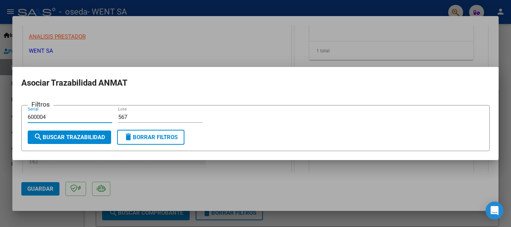  Describe the element at coordinates (69, 137) in the screenshot. I see `button: Buscar Trazabilidad` at that location.